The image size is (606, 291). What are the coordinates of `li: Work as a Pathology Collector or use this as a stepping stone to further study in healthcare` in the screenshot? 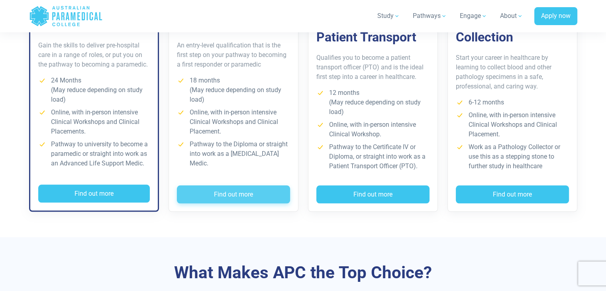 It's located at (512, 157).